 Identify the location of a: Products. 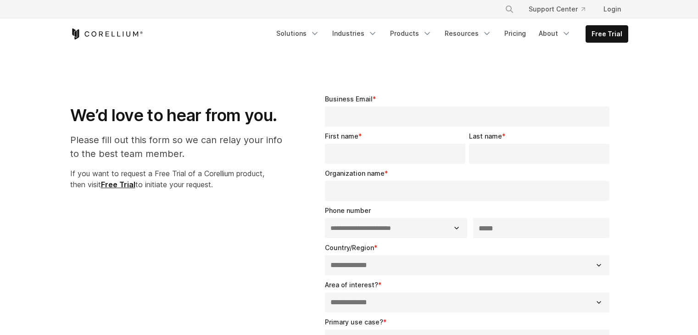
(411, 33).